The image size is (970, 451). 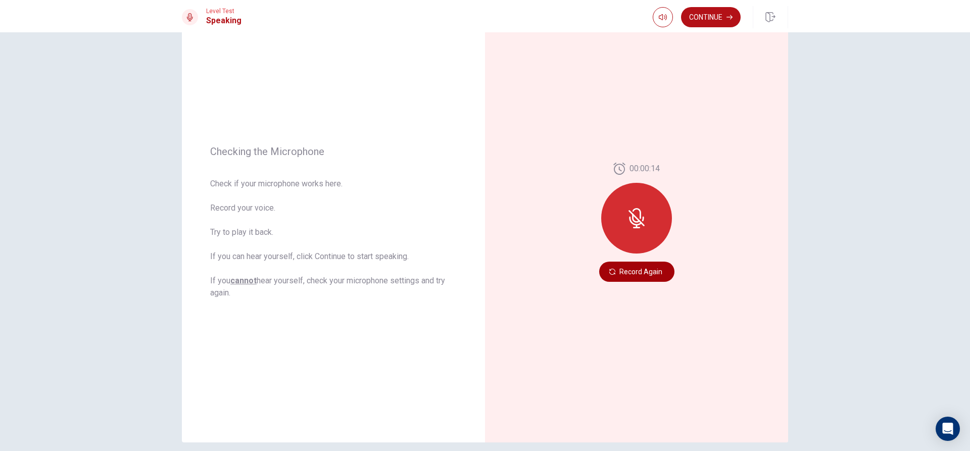 I want to click on span: 00:00:14, so click(x=644, y=169).